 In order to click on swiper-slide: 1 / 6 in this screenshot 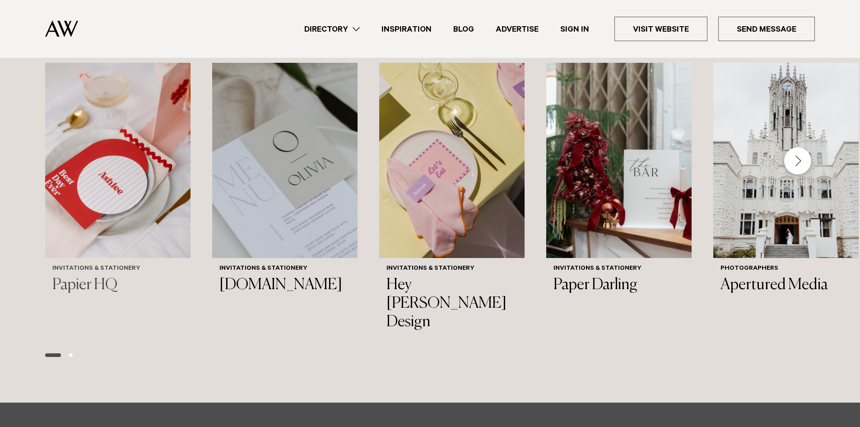, I will do `click(118, 200)`.